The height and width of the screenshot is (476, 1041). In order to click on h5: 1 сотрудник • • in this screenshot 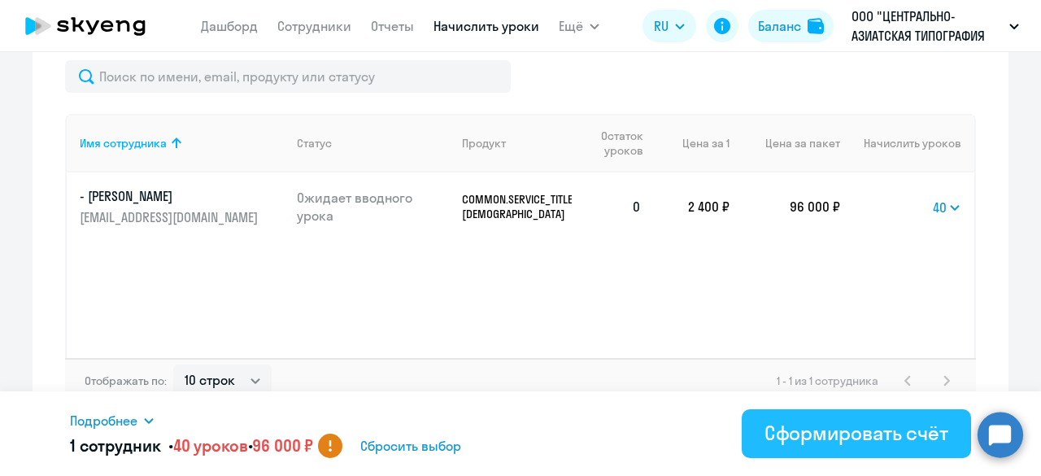, I will do `click(191, 446)`.